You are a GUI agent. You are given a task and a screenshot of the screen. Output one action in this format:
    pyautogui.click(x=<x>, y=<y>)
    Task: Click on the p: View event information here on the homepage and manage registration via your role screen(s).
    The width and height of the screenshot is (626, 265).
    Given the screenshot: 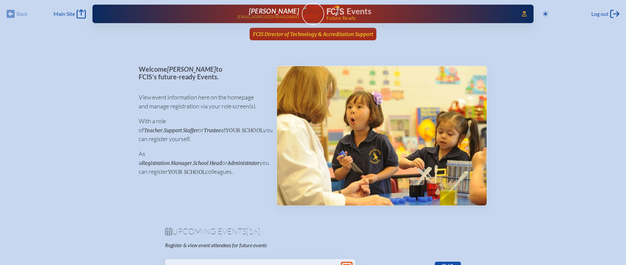 What is the action you would take?
    pyautogui.click(x=202, y=102)
    